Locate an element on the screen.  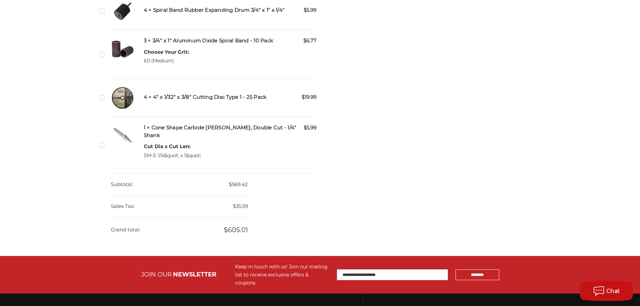
dd: $605.01 is located at coordinates (179, 230).